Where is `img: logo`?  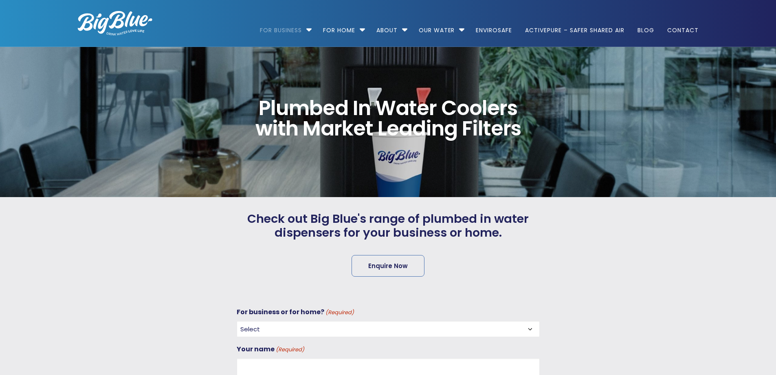
img: logo is located at coordinates (115, 23).